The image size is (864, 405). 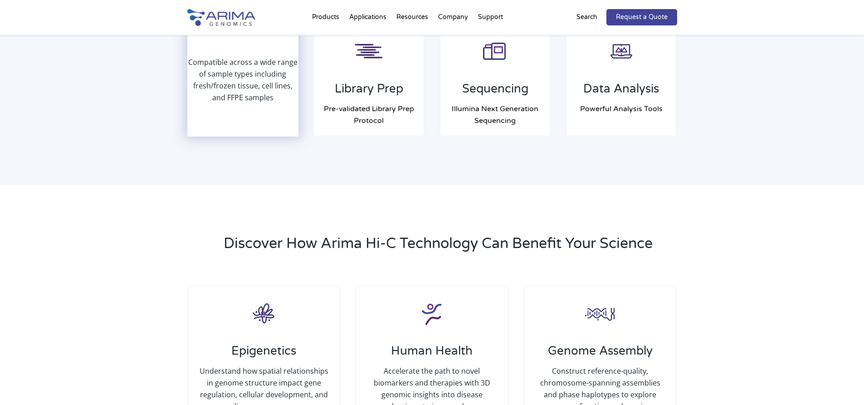 I want to click on h3: Epigenetics, so click(x=264, y=354).